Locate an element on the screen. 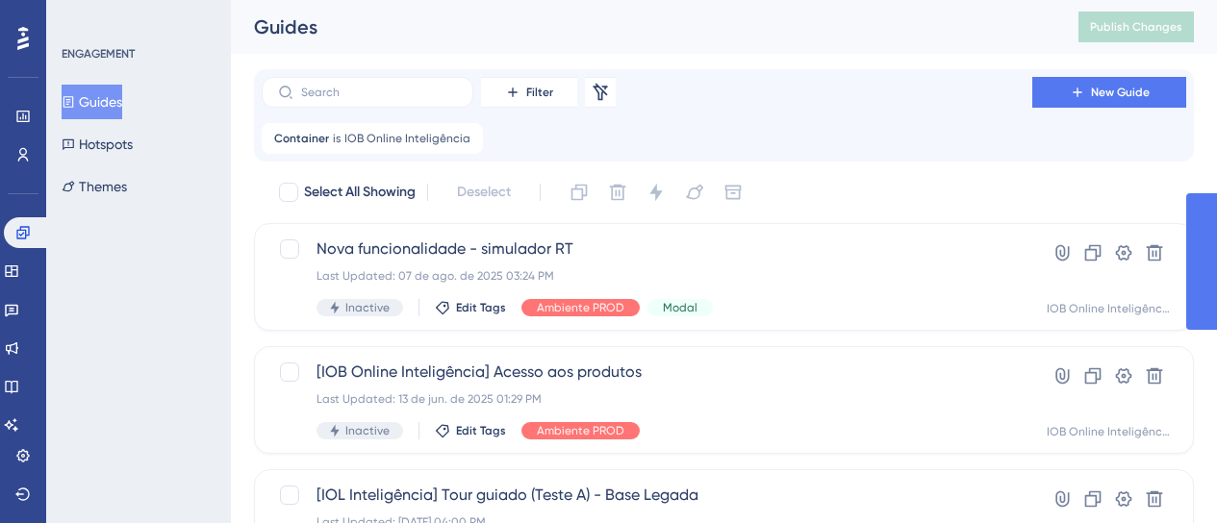  span: [IOB Online Inteligência] Acesso aos produtos is located at coordinates (646, 372).